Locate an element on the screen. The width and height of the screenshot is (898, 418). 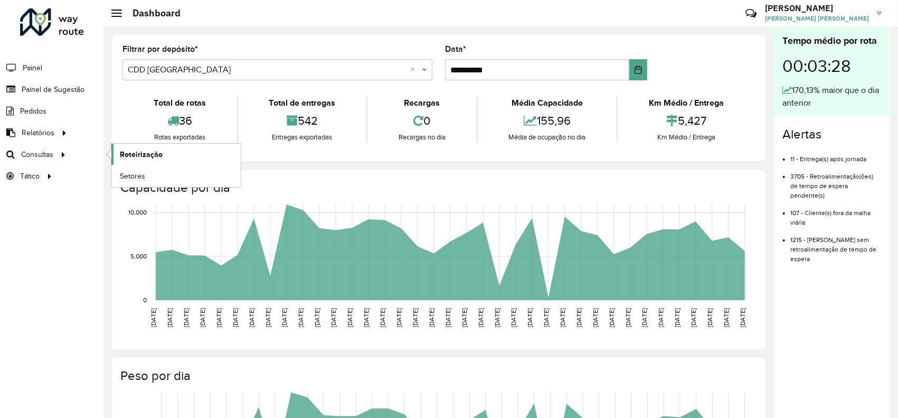
text: 0 is located at coordinates (145, 299).